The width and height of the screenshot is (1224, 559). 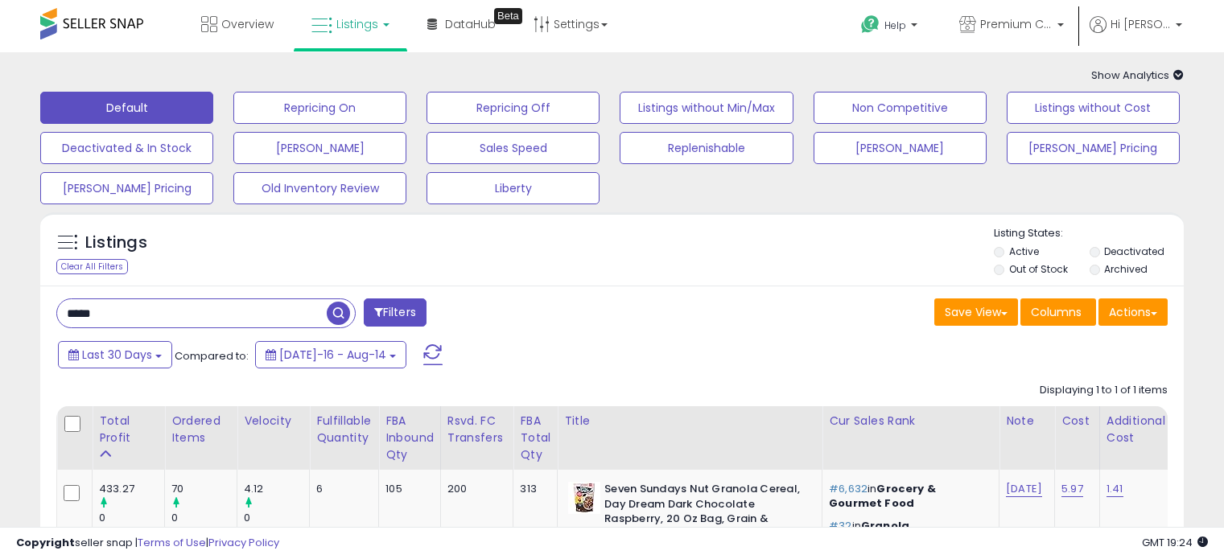 What do you see at coordinates (1088, 233) in the screenshot?
I see `p: Listing States:` at bounding box center [1088, 233].